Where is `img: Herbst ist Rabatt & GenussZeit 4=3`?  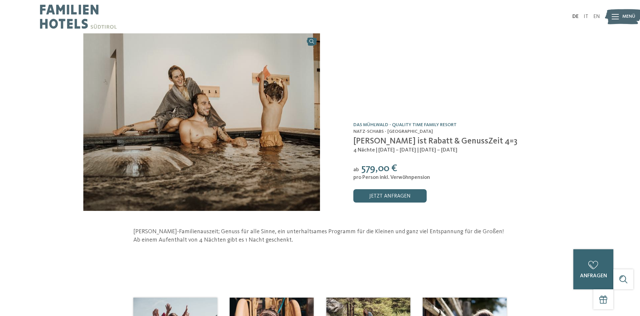 img: Herbst ist Rabatt & GenussZeit 4=3 is located at coordinates (202, 122).